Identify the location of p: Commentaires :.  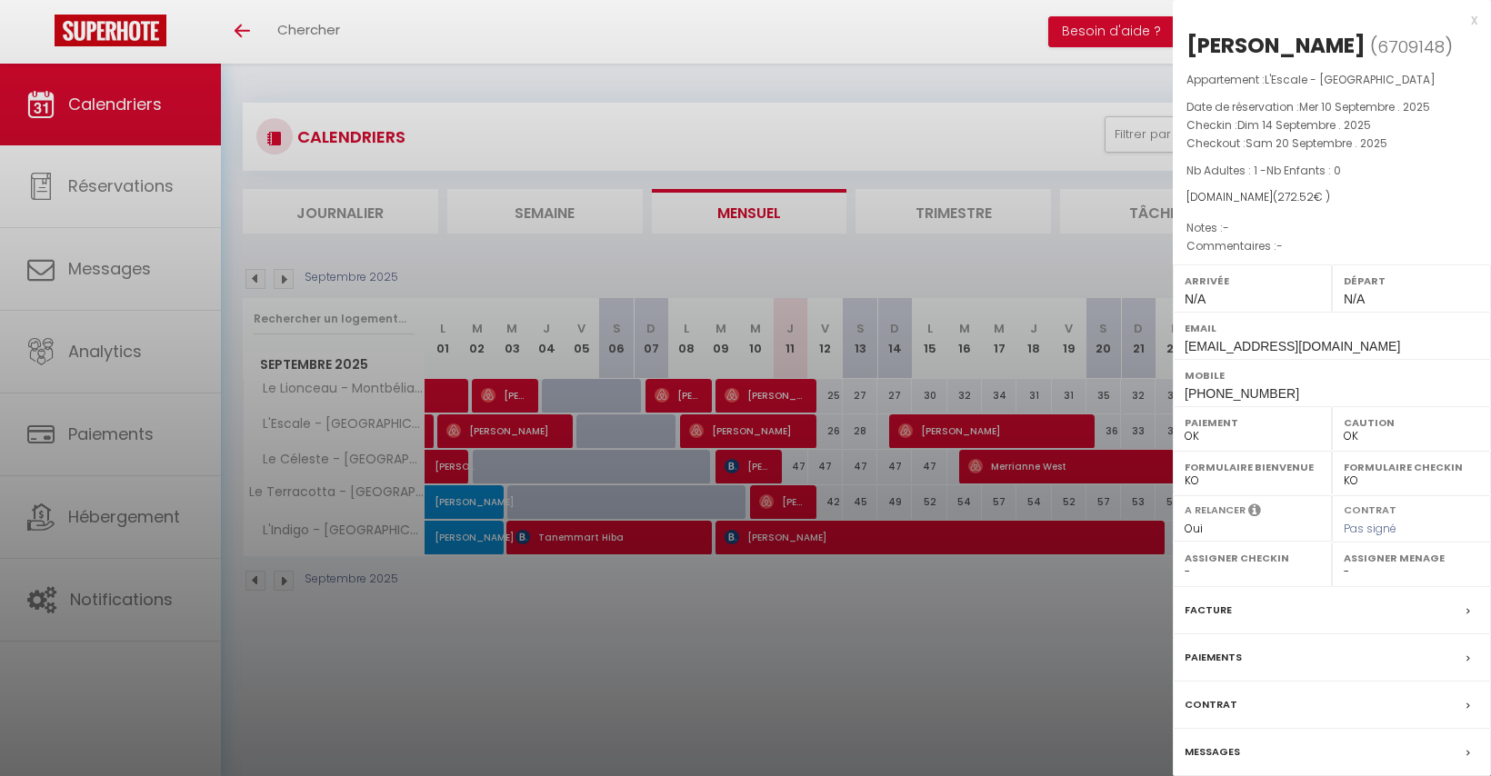
(1332, 246).